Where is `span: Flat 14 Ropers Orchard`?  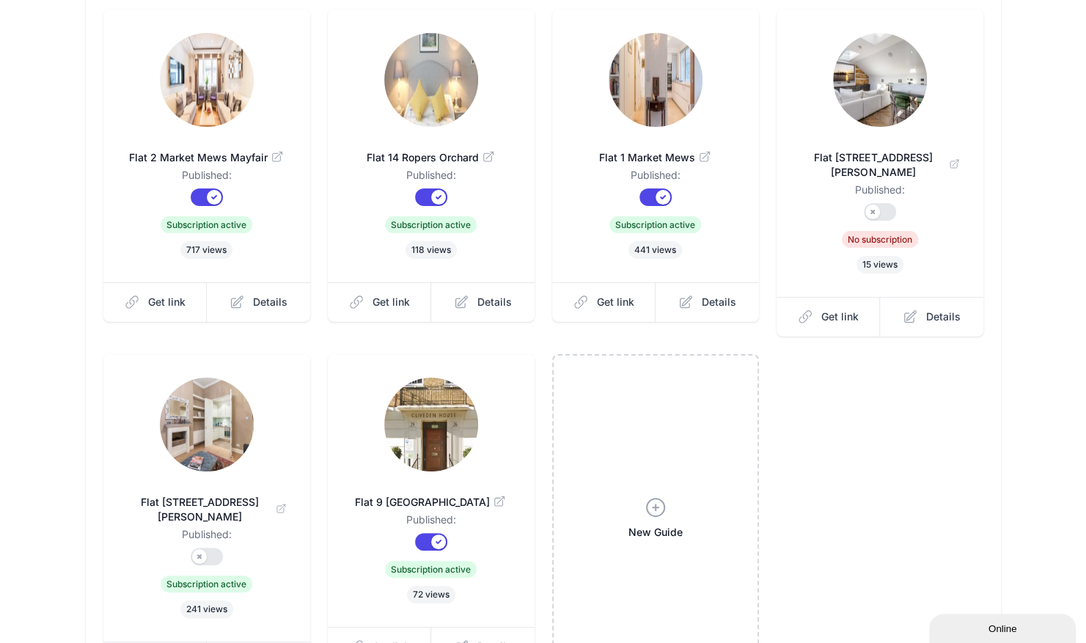
span: Flat 14 Ropers Orchard is located at coordinates (431, 158).